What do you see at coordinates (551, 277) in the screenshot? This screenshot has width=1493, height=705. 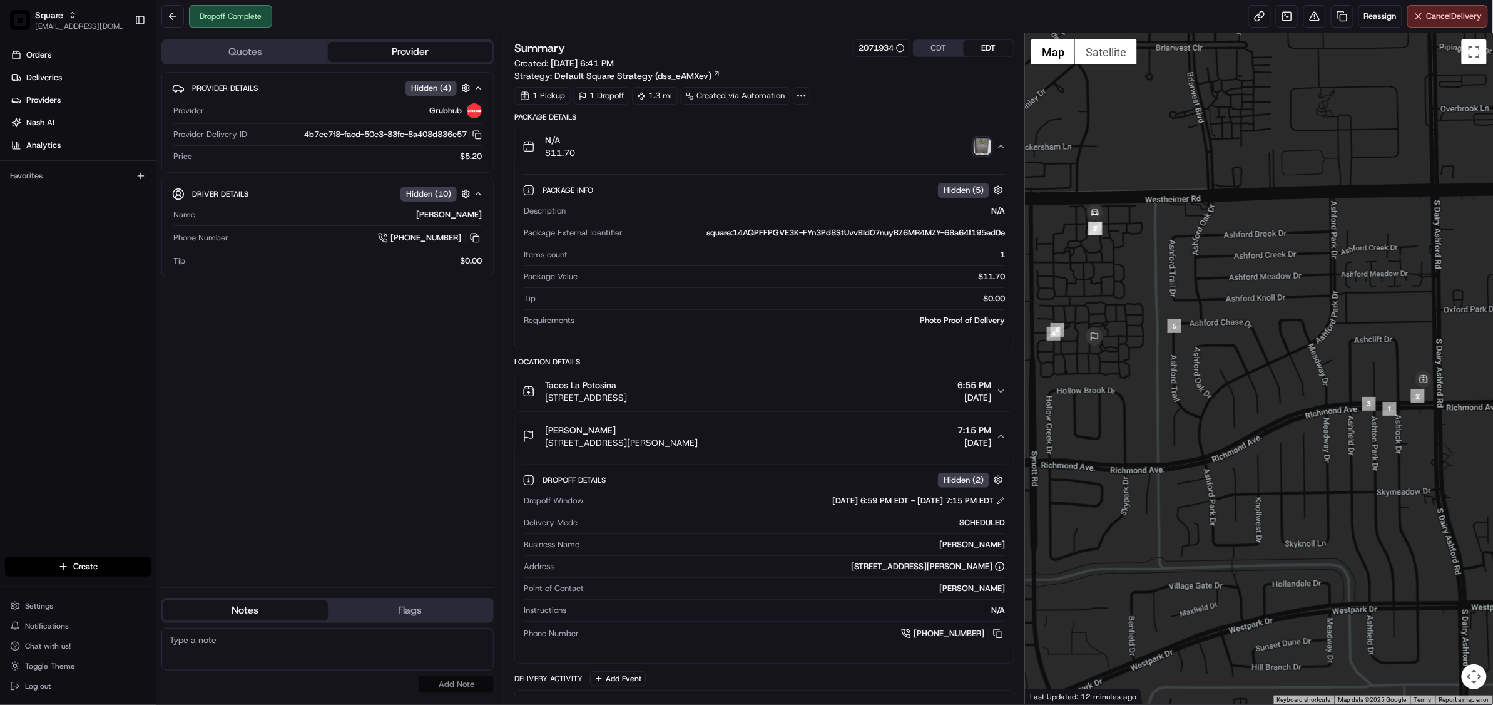 I see `span: Package Value` at bounding box center [551, 277].